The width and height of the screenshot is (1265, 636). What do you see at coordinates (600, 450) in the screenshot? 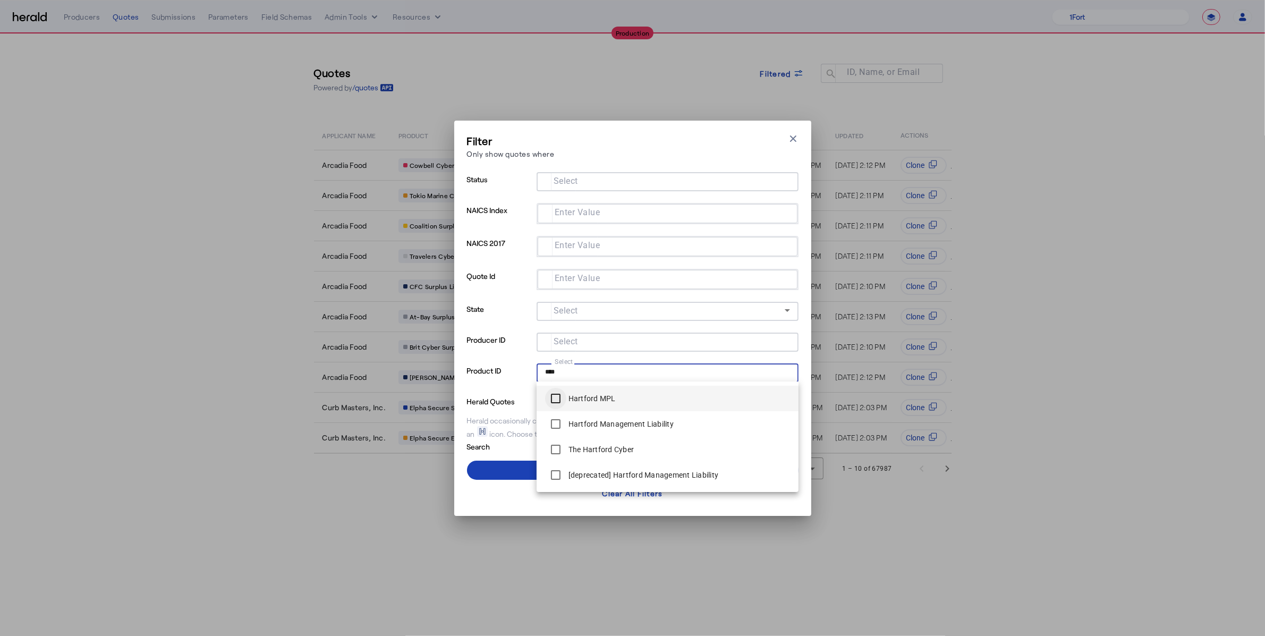
I see `label: The Hartford Cyber` at bounding box center [600, 450].